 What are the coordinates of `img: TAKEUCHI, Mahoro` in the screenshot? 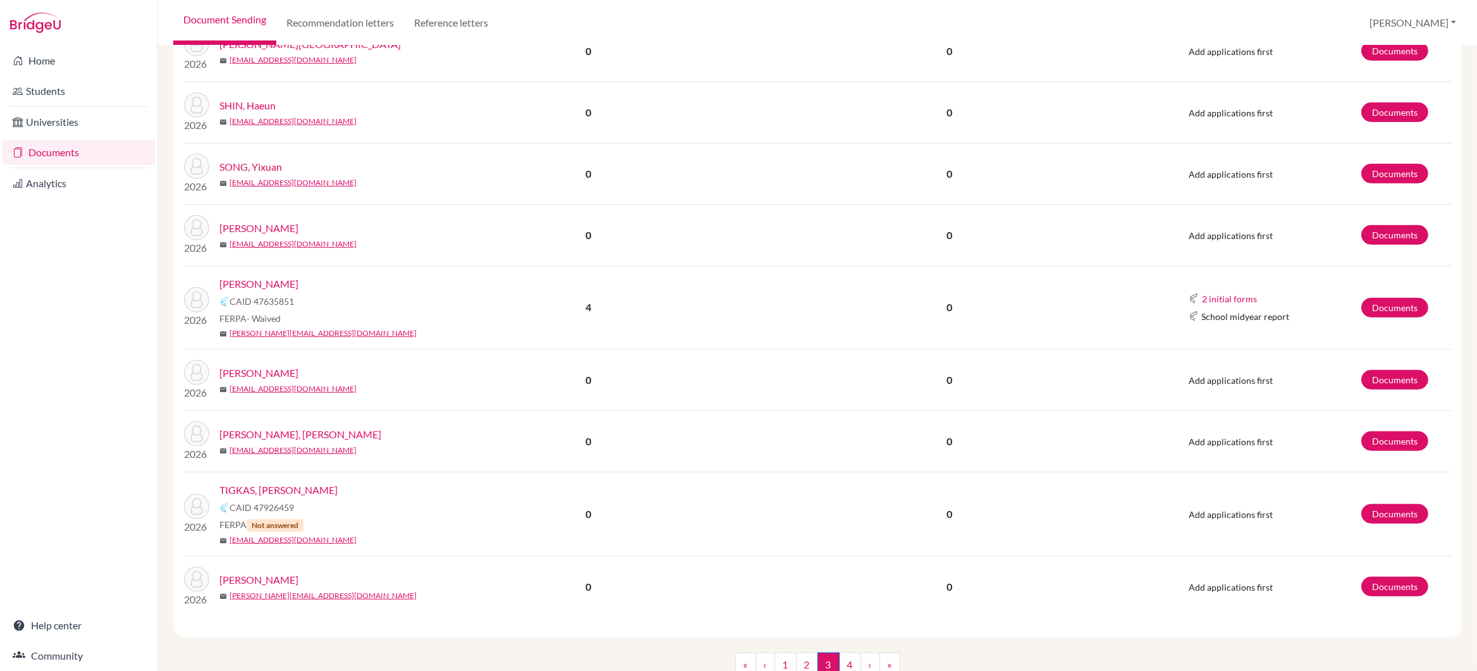 It's located at (197, 434).